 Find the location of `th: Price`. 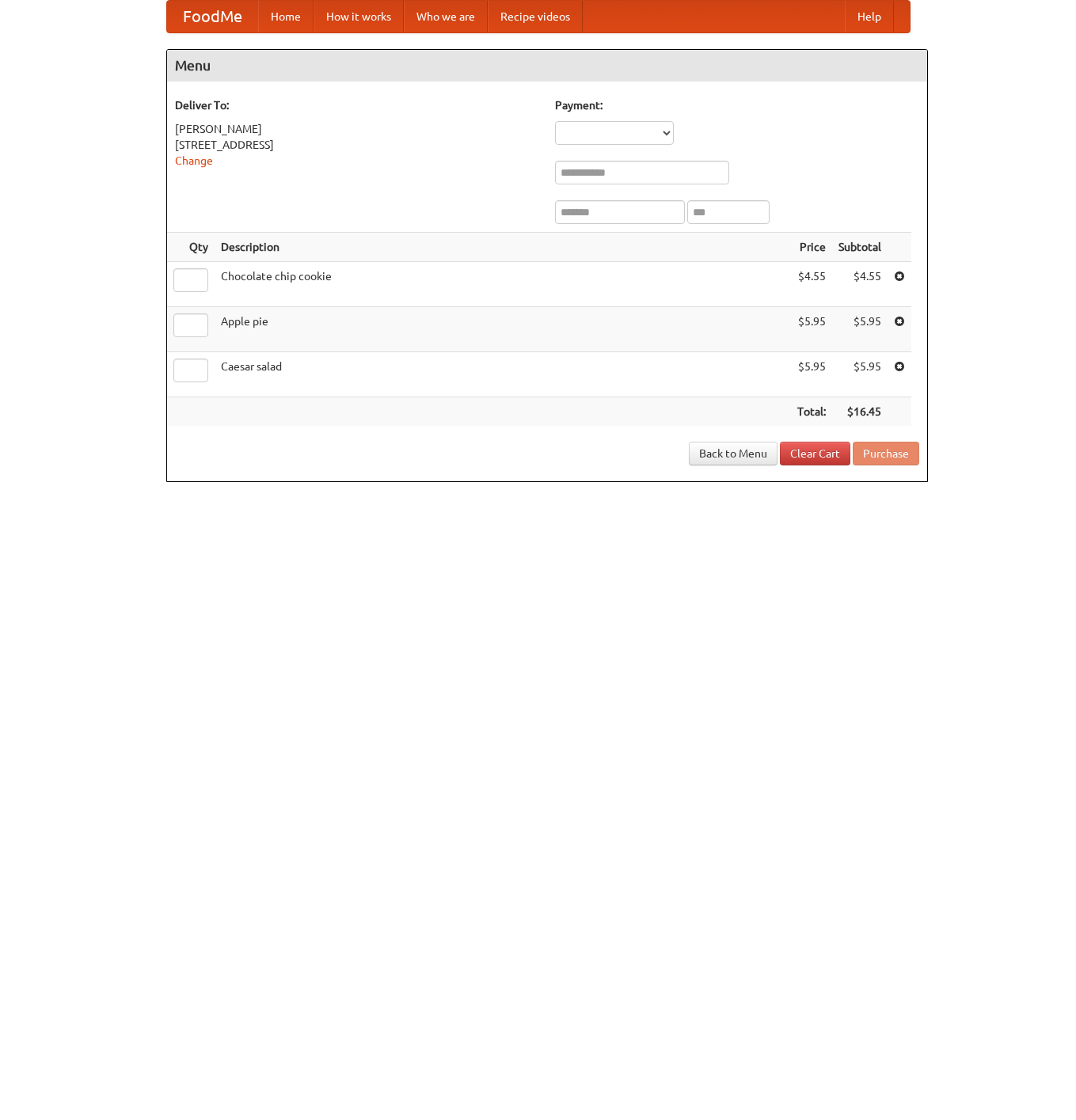

th: Price is located at coordinates (812, 247).